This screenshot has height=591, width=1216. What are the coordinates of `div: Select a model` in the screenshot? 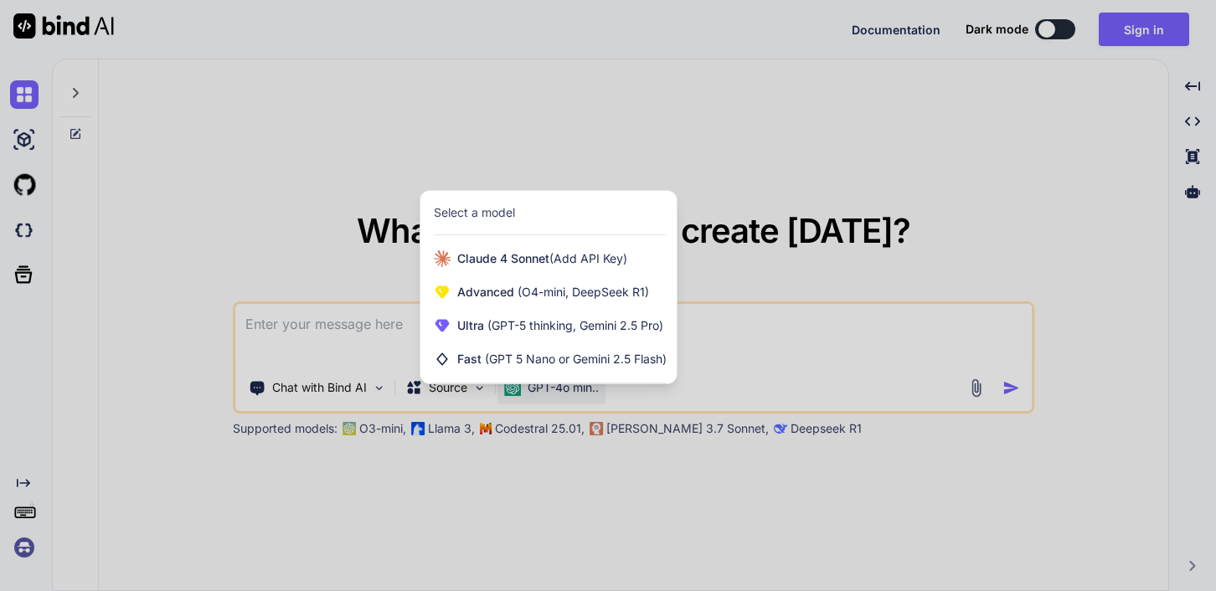 It's located at (474, 213).